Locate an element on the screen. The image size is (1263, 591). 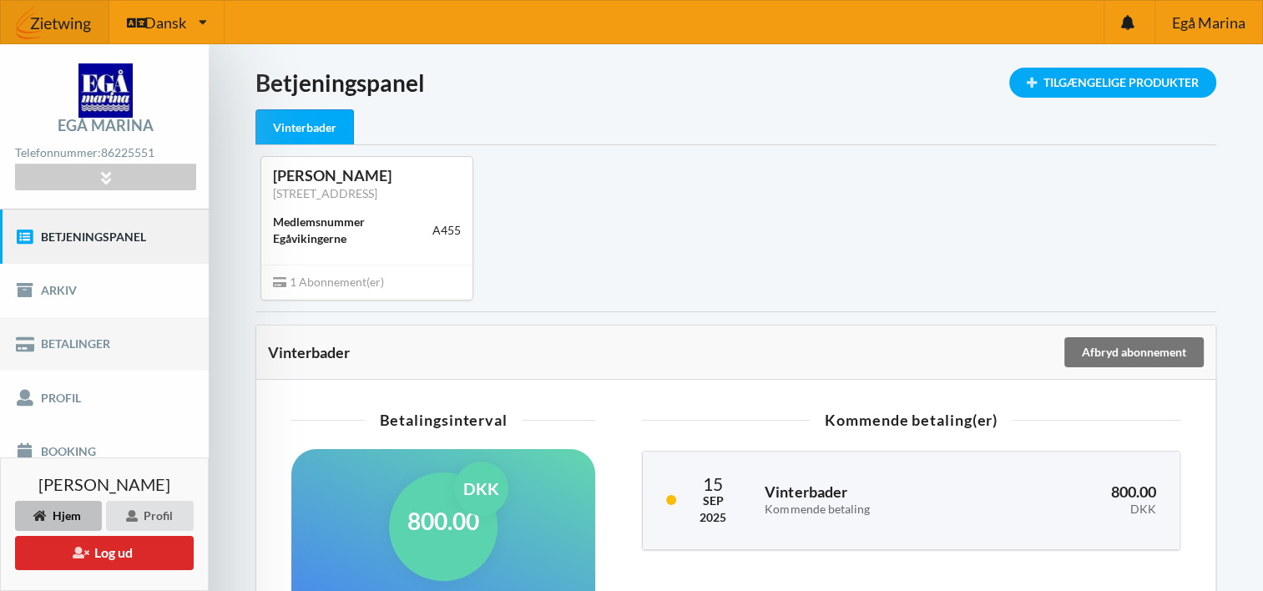
button: Log ud is located at coordinates (104, 552).